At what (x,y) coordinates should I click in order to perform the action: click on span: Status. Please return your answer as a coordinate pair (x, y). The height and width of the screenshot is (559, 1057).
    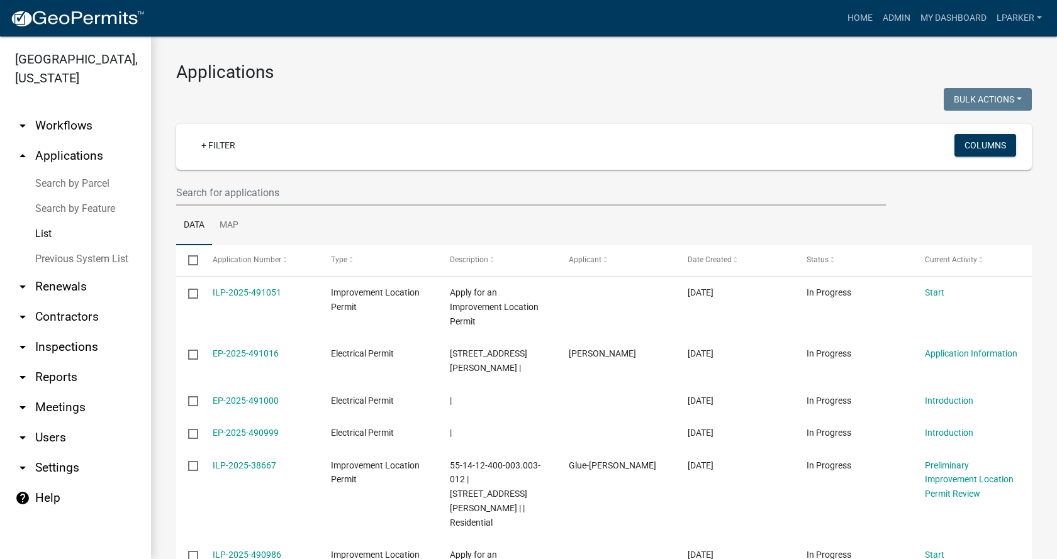
    Looking at the image, I should click on (817, 260).